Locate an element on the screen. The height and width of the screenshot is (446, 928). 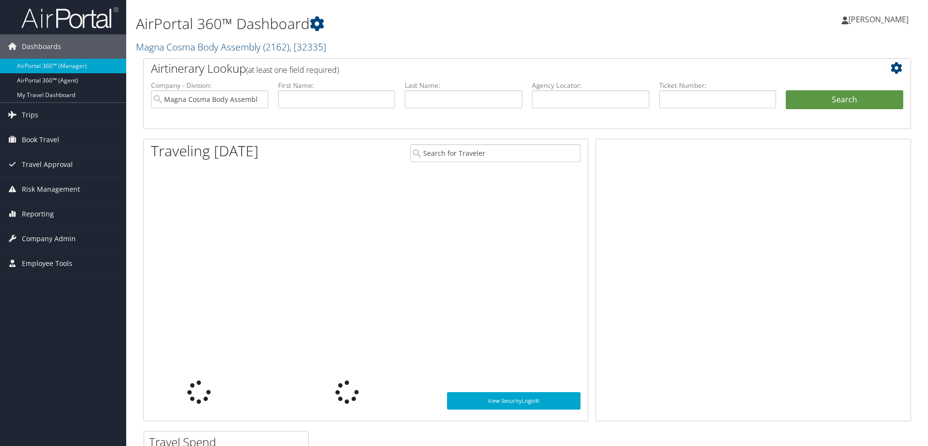
span: Travel Approval is located at coordinates (47, 164).